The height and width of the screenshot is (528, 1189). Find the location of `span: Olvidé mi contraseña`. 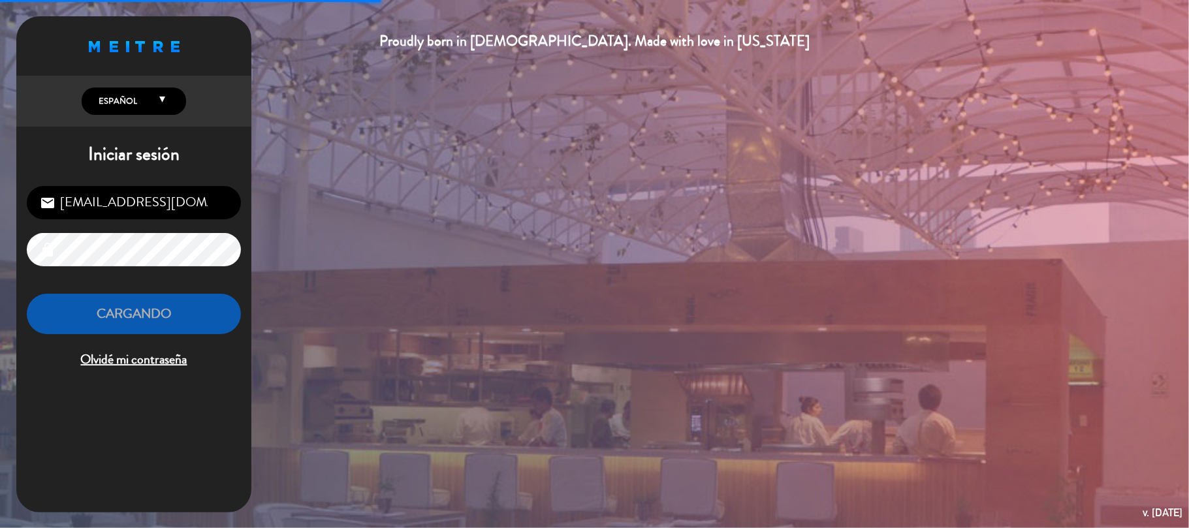

span: Olvidé mi contraseña is located at coordinates (134, 360).